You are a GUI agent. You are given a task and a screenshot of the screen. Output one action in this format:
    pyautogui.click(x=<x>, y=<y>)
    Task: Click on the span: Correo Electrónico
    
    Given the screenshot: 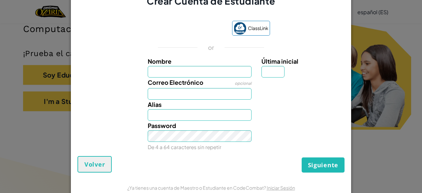 What is the action you would take?
    pyautogui.click(x=175, y=82)
    